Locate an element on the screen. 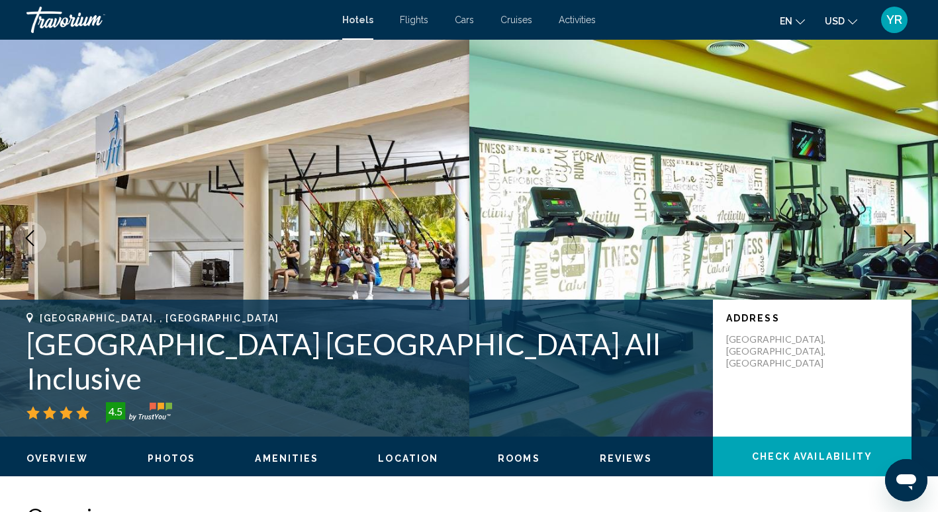 The height and width of the screenshot is (512, 938). button: User Menu is located at coordinates (894, 20).